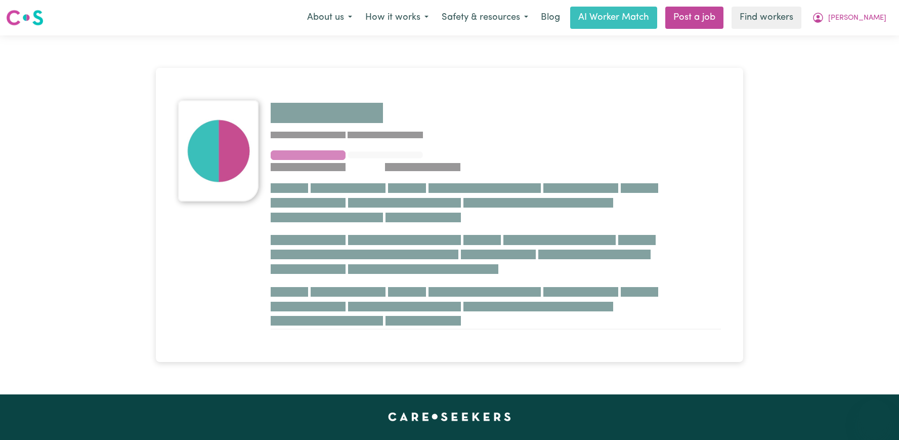  Describe the element at coordinates (485, 18) in the screenshot. I see `button: Safety & resources` at that location.